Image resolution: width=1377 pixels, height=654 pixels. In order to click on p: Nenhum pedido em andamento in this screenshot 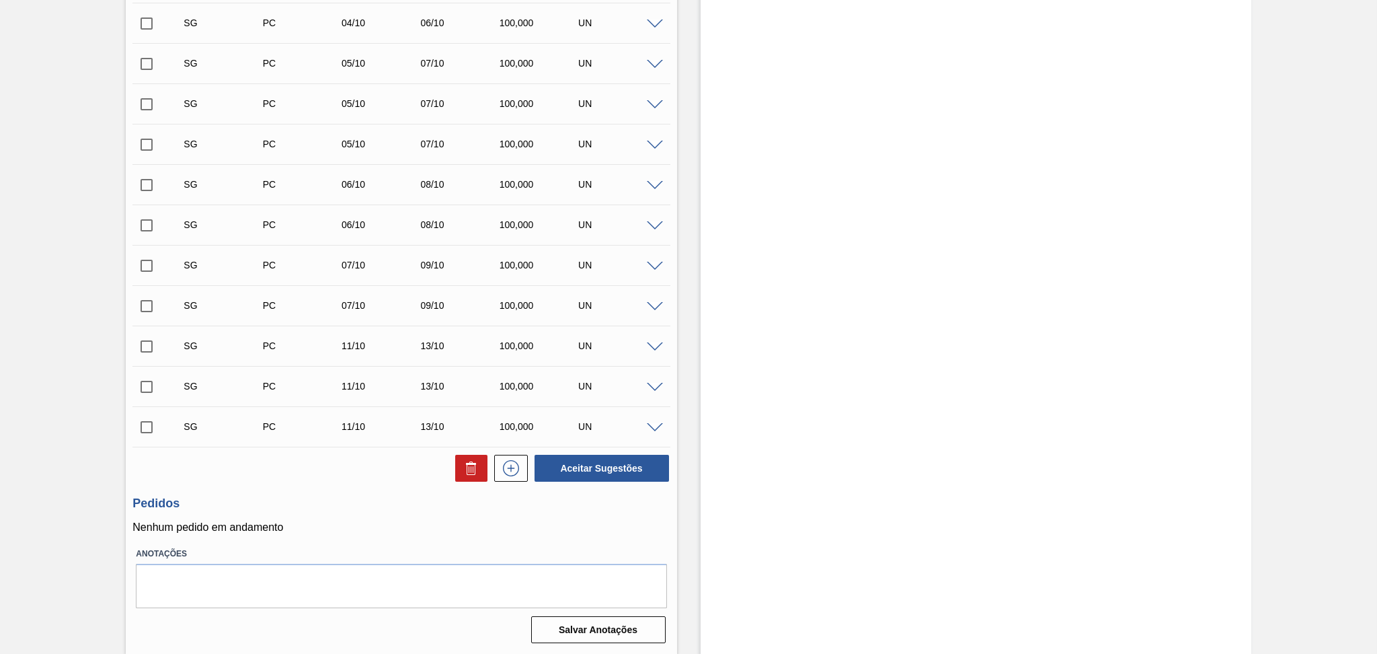, I will do `click(401, 527)`.